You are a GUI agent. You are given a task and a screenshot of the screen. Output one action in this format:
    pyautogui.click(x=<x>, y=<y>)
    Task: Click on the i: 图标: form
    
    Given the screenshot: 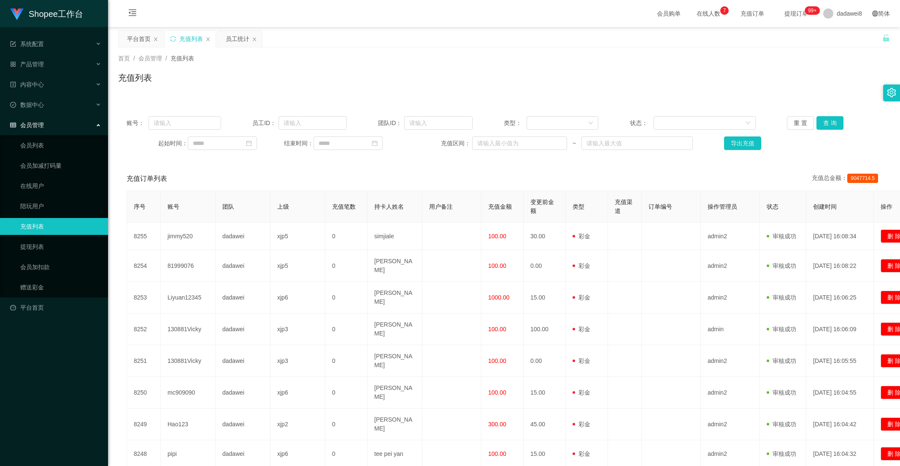 What is the action you would take?
    pyautogui.click(x=13, y=44)
    